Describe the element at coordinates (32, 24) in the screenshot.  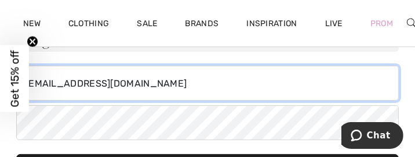
I see `a: New` at that location.